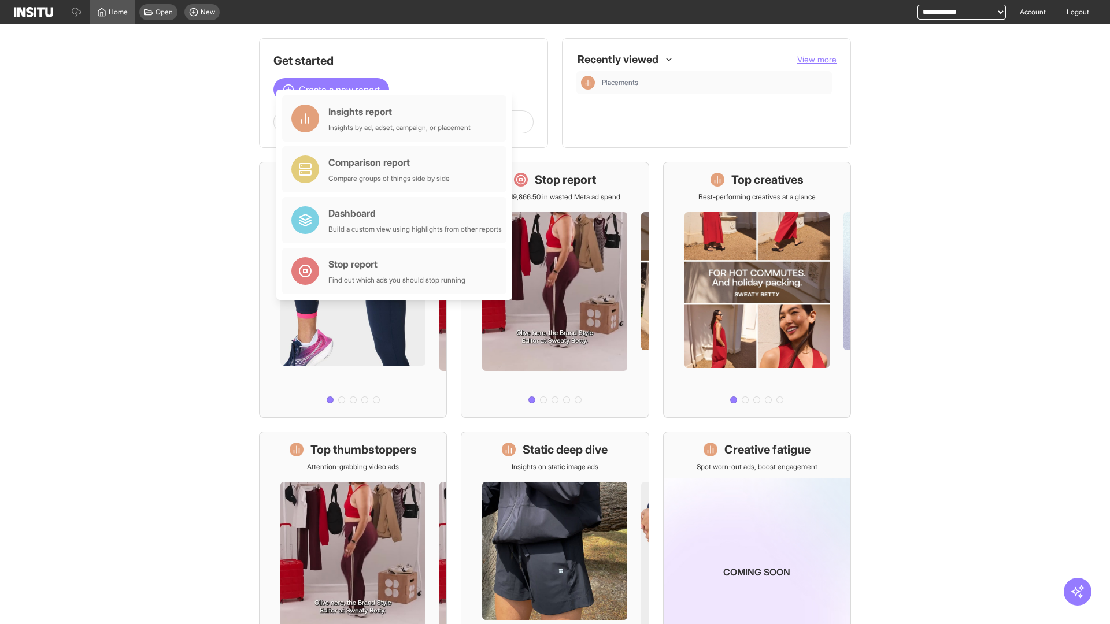 The image size is (1110, 624). I want to click on p: Best-performing creatives at a glance, so click(756, 197).